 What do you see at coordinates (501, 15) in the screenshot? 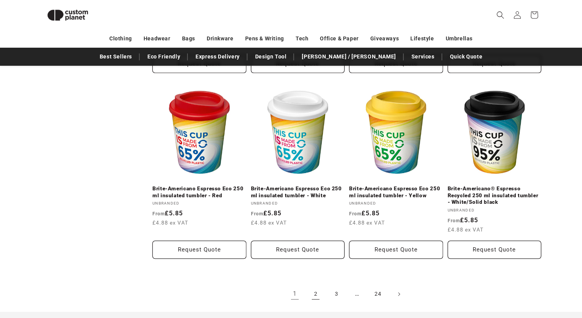
I see `summary: Search` at bounding box center [501, 15].